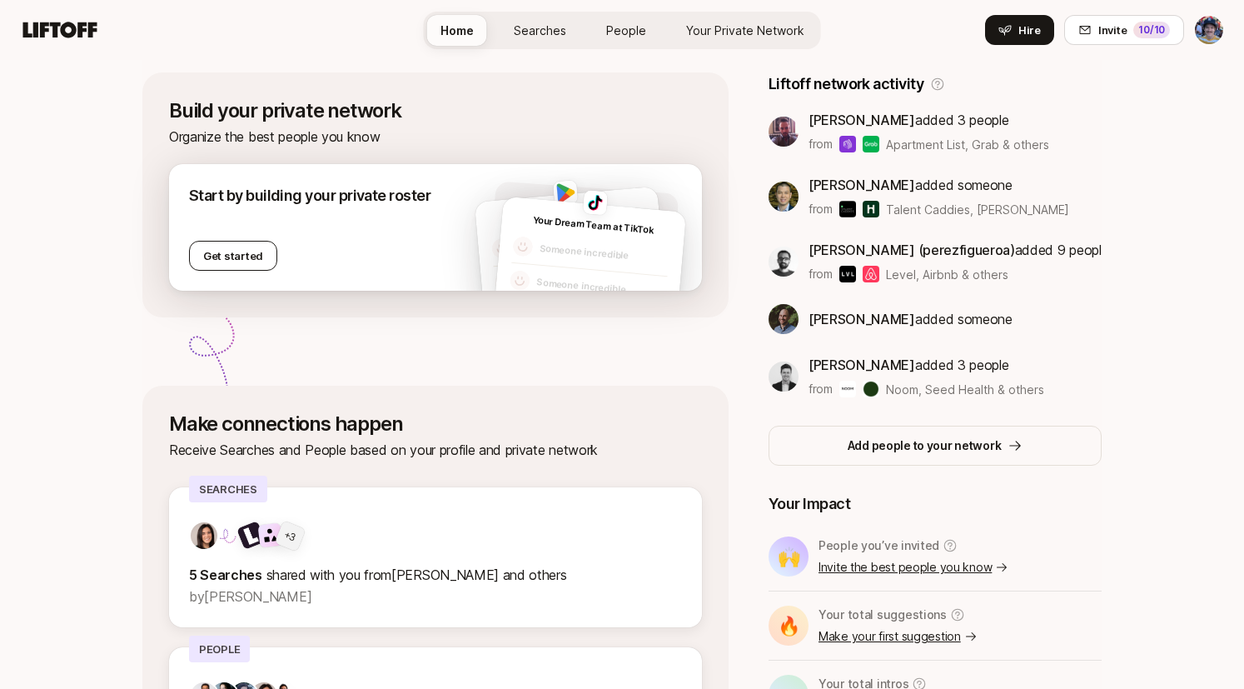  Describe the element at coordinates (436, 424) in the screenshot. I see `p: Make connections happen` at that location.